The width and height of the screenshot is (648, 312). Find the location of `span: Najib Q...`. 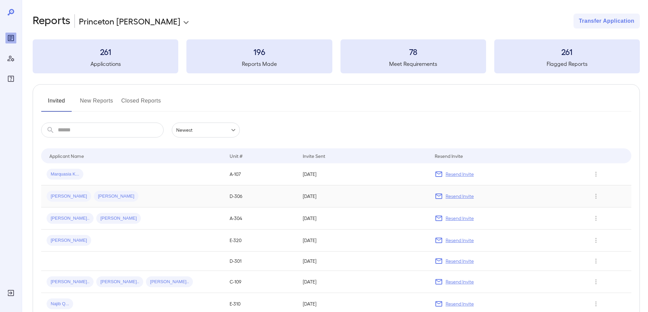

span: Najib Q... is located at coordinates (60, 304).